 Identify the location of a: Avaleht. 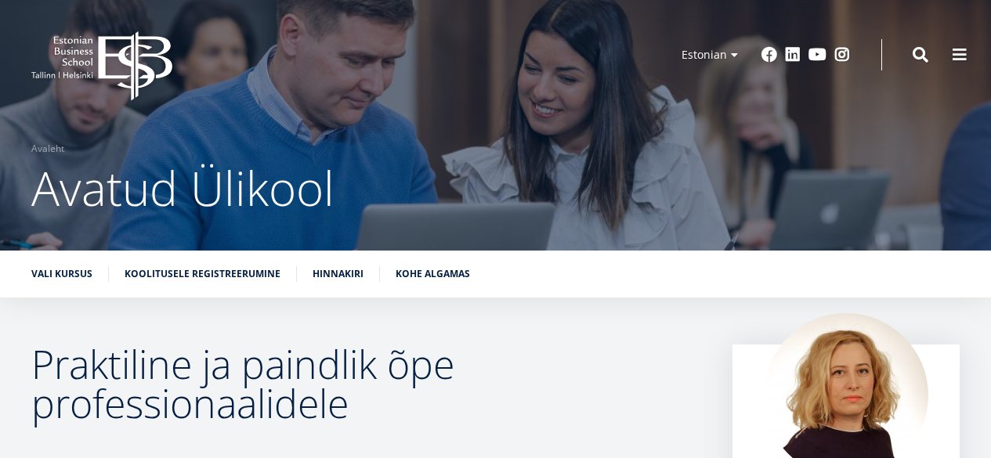
(48, 149).